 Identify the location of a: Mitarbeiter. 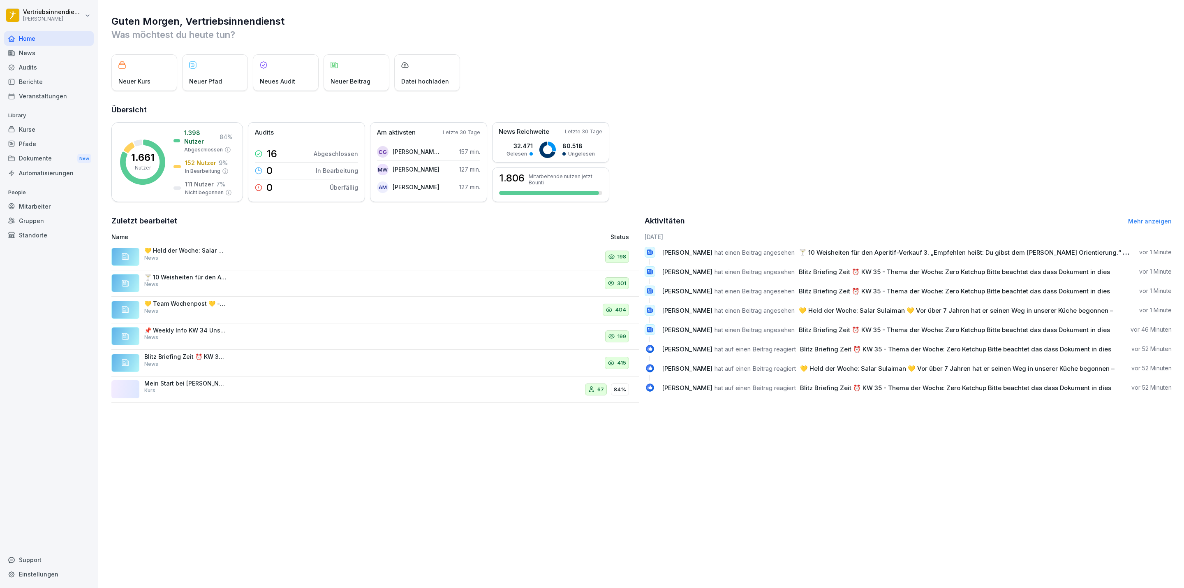
(49, 206).